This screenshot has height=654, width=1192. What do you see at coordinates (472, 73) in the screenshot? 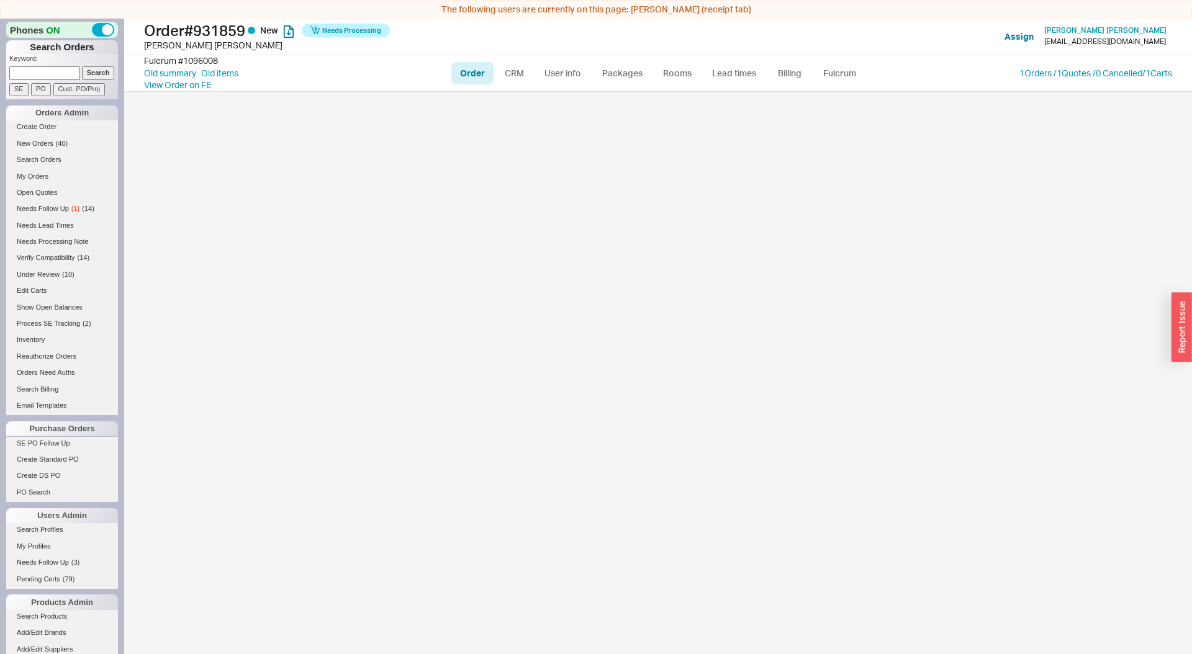
I see `a: Order` at bounding box center [472, 73].